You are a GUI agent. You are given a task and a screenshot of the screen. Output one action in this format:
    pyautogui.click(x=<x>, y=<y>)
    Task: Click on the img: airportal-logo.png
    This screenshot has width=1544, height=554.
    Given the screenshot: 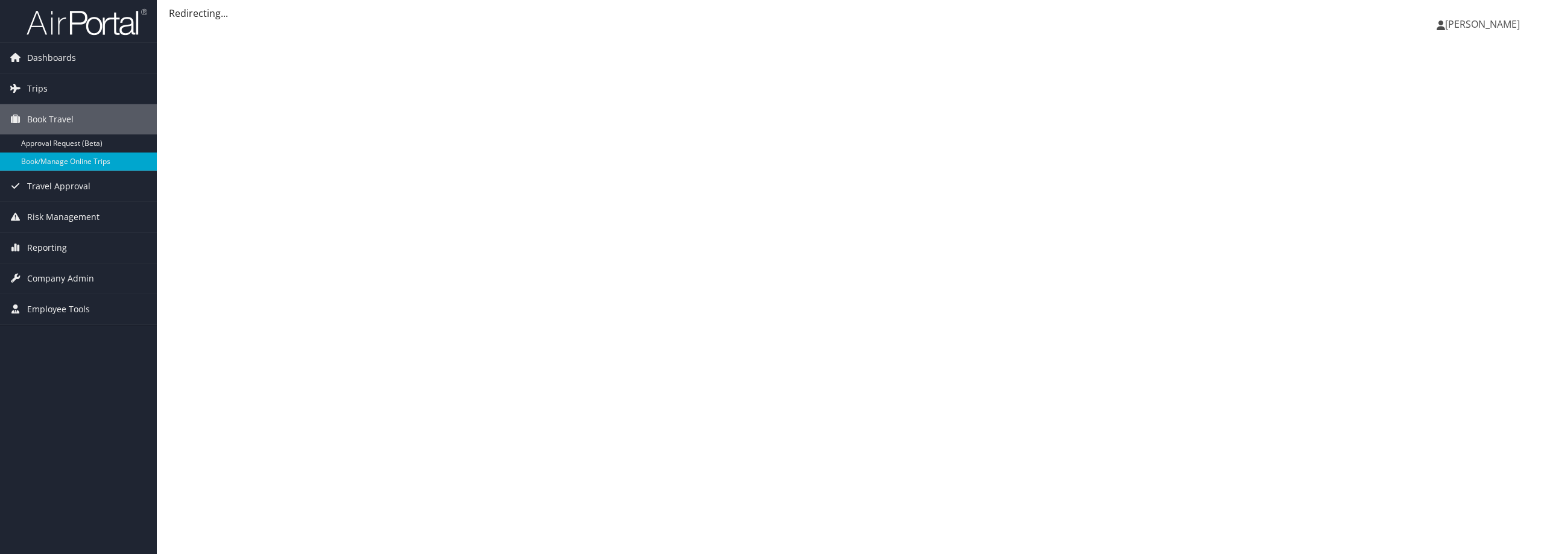 What is the action you would take?
    pyautogui.click(x=87, y=22)
    